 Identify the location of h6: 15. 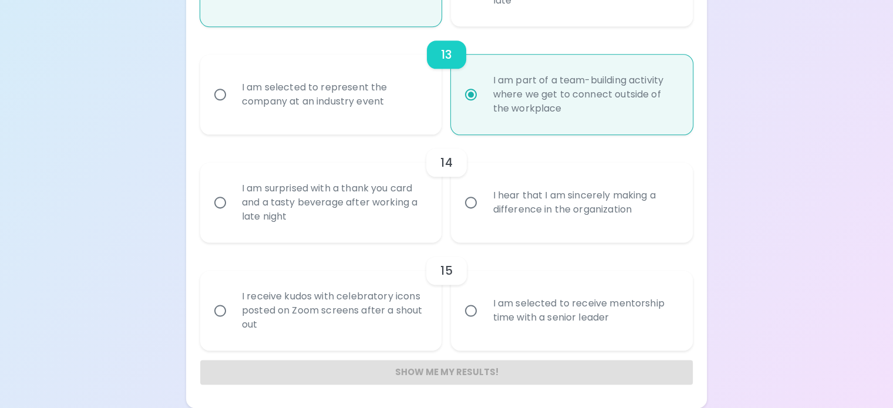
(446, 271).